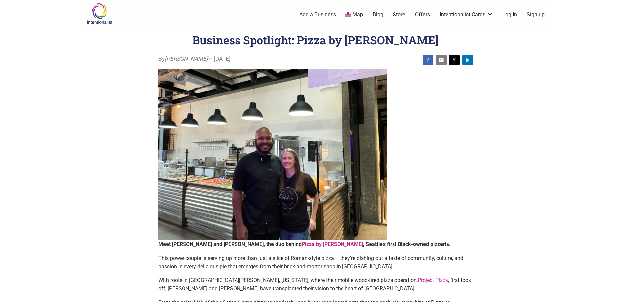  I want to click on a: Map, so click(354, 15).